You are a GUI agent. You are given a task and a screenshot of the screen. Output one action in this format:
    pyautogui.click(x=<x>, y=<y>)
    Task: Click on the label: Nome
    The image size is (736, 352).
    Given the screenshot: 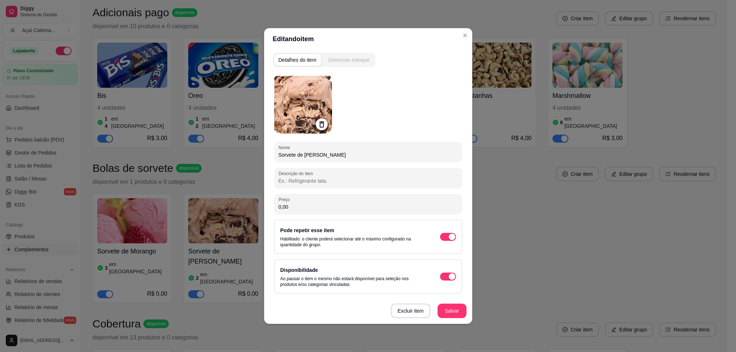 What is the action you would take?
    pyautogui.click(x=285, y=147)
    